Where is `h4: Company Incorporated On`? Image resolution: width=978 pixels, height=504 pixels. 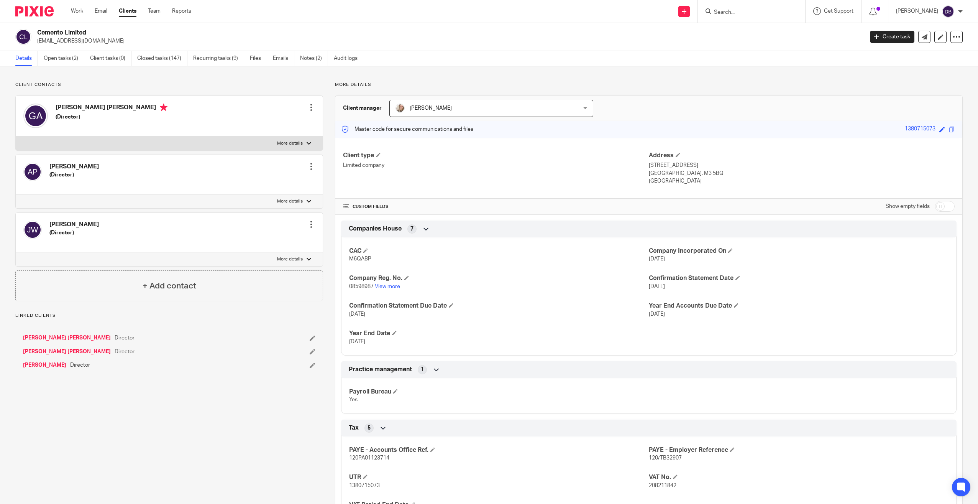
h4: Company Incorporated On is located at coordinates (799, 251).